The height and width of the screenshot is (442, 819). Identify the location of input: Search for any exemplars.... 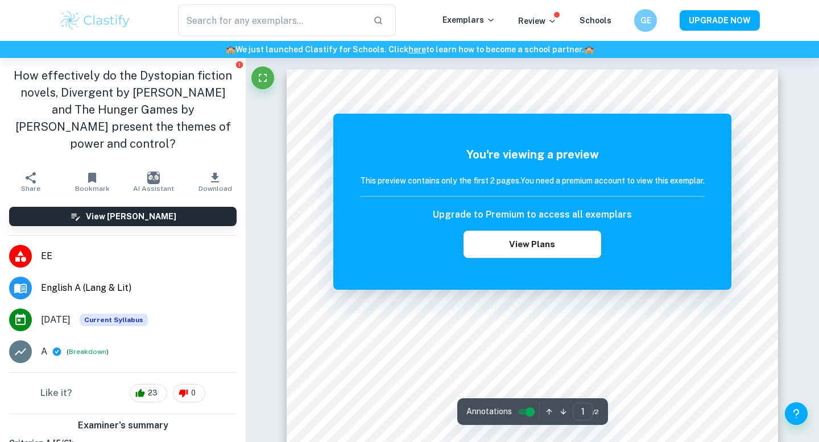
(271, 20).